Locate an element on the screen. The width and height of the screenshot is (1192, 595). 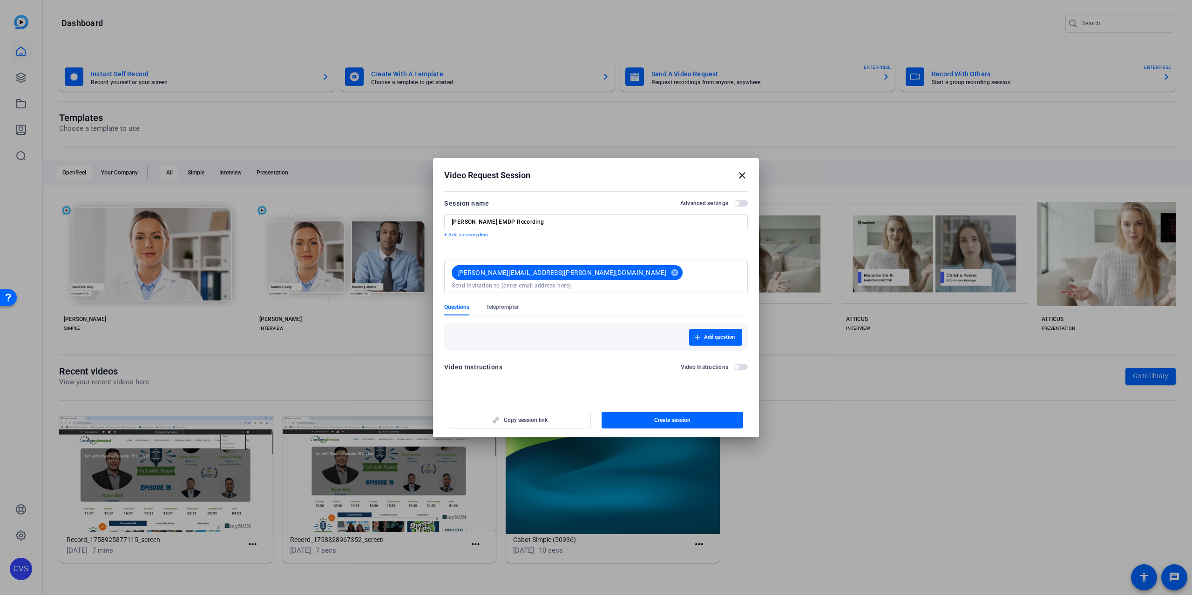
span: Questions is located at coordinates (457, 307).